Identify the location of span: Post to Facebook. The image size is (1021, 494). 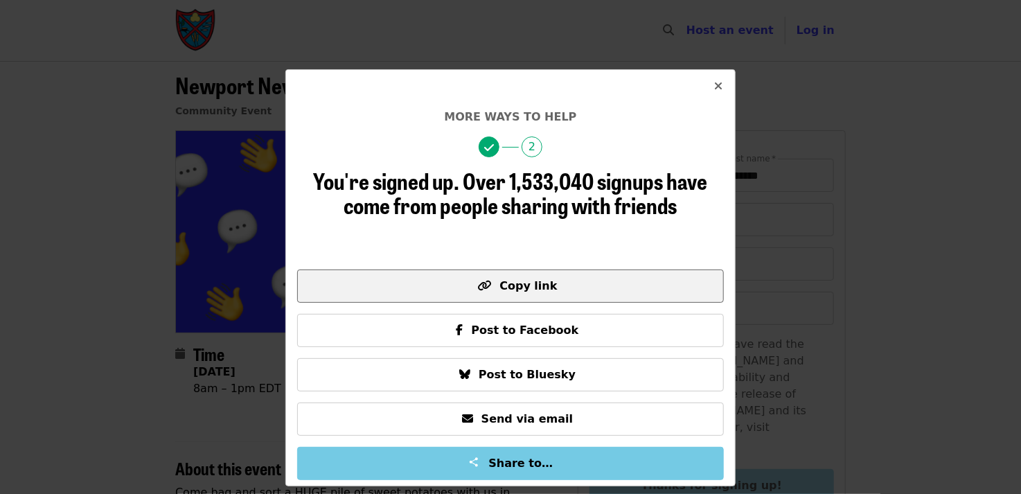
(525, 330).